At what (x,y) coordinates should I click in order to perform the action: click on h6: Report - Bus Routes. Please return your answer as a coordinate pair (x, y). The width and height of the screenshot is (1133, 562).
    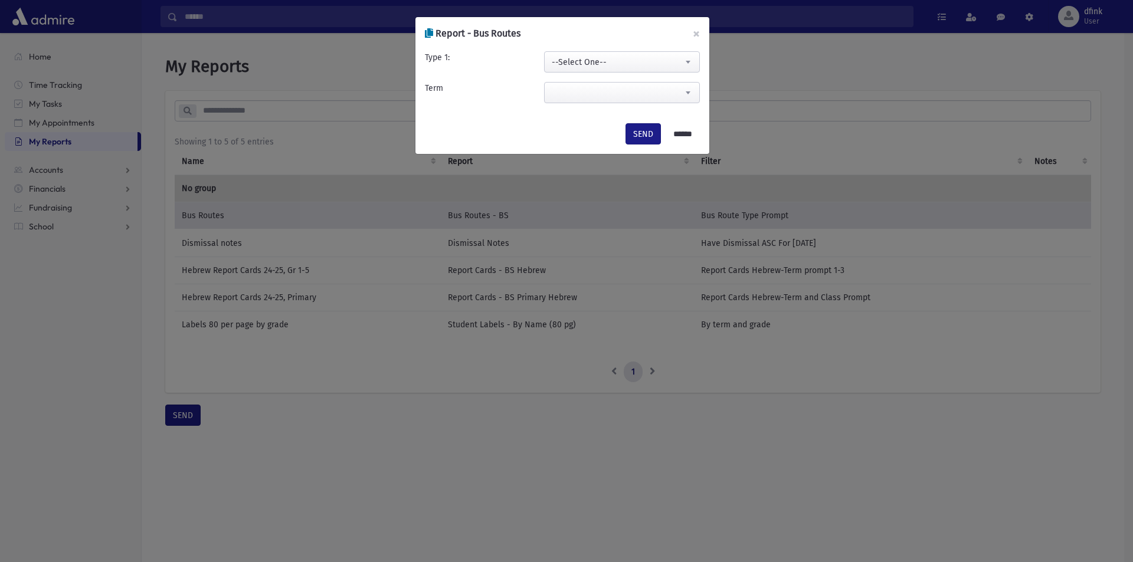
    Looking at the image, I should click on (473, 34).